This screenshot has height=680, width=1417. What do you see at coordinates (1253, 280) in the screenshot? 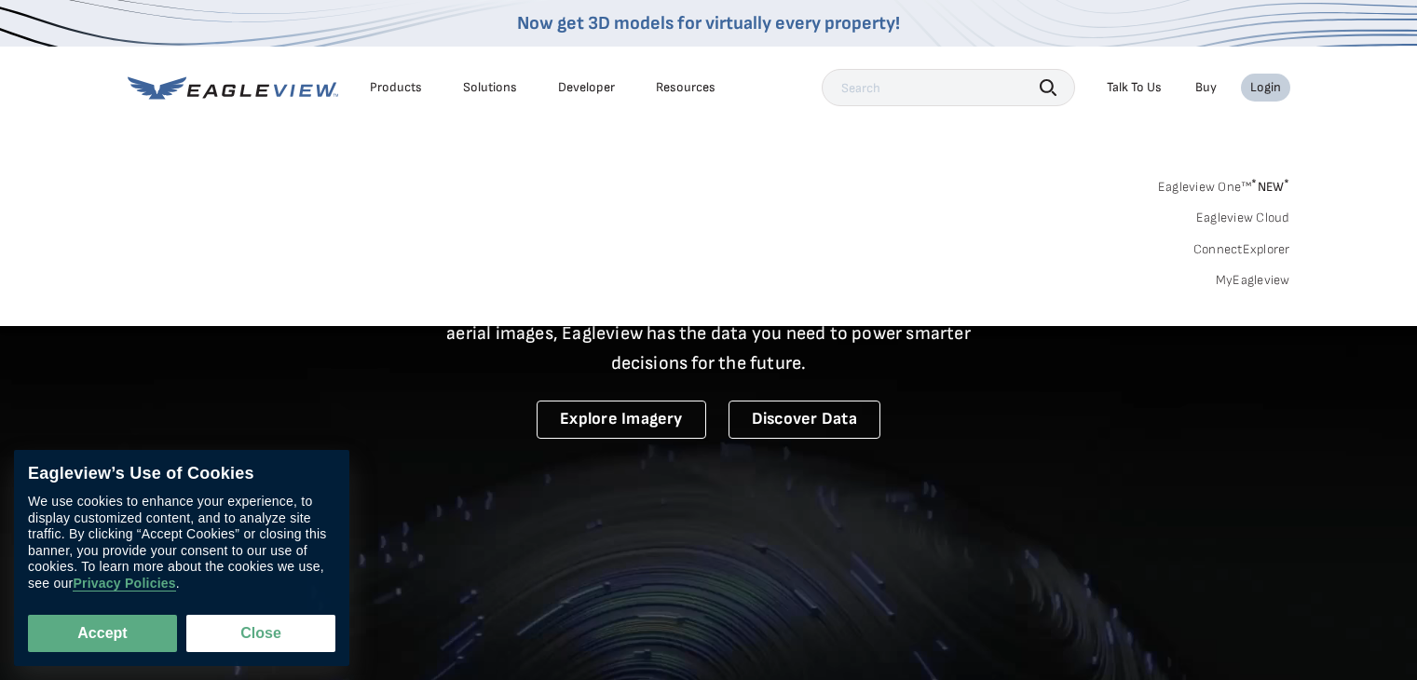
I see `a: MyEagleview` at bounding box center [1253, 280].